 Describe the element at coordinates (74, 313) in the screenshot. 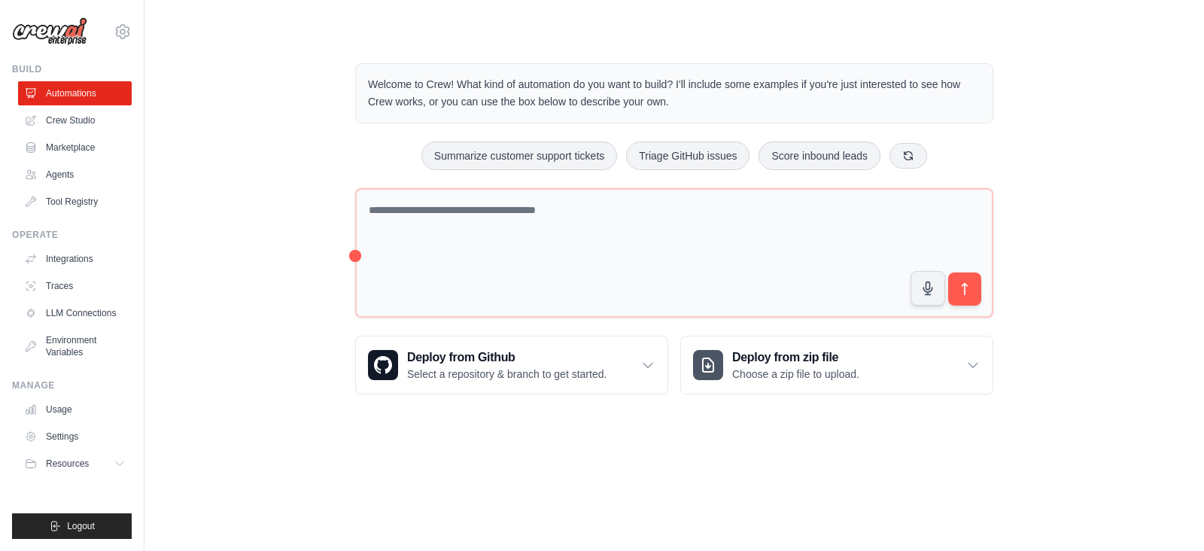

I see `a: LLM Connections` at that location.